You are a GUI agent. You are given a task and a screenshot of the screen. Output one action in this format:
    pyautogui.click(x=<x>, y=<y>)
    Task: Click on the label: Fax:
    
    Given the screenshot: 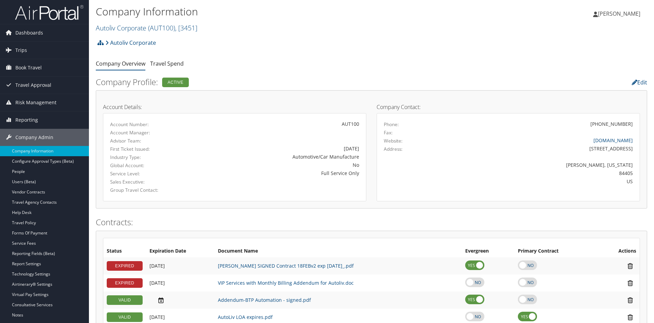 What is the action you would take?
    pyautogui.click(x=388, y=133)
    